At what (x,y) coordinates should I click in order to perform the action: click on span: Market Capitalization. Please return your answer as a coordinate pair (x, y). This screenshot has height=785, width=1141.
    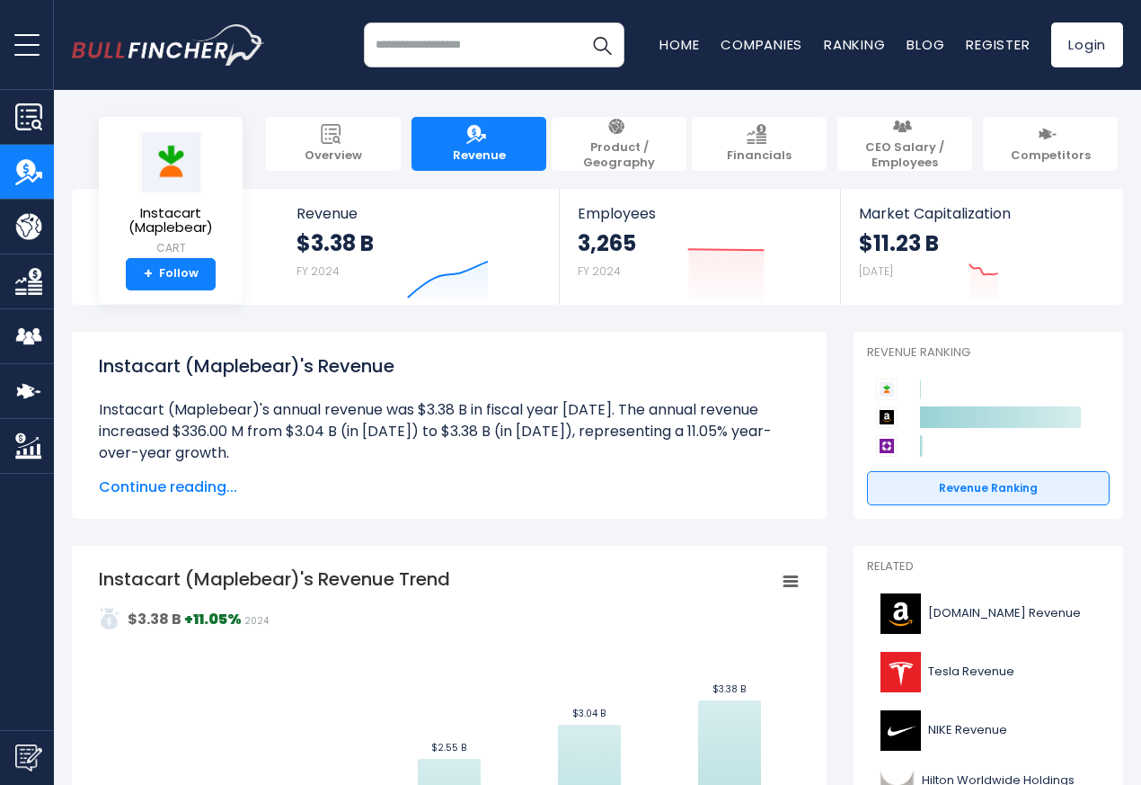
    Looking at the image, I should click on (981, 213).